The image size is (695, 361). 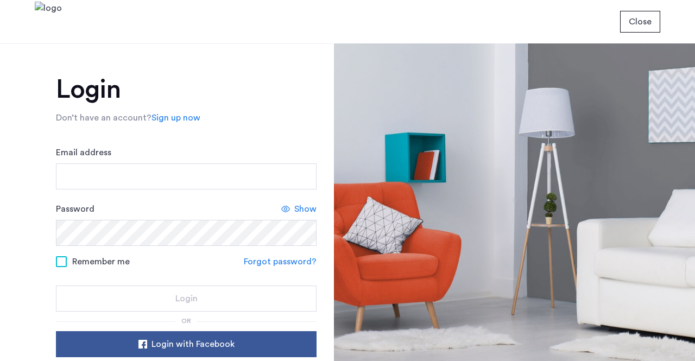 I want to click on span: Show, so click(x=305, y=209).